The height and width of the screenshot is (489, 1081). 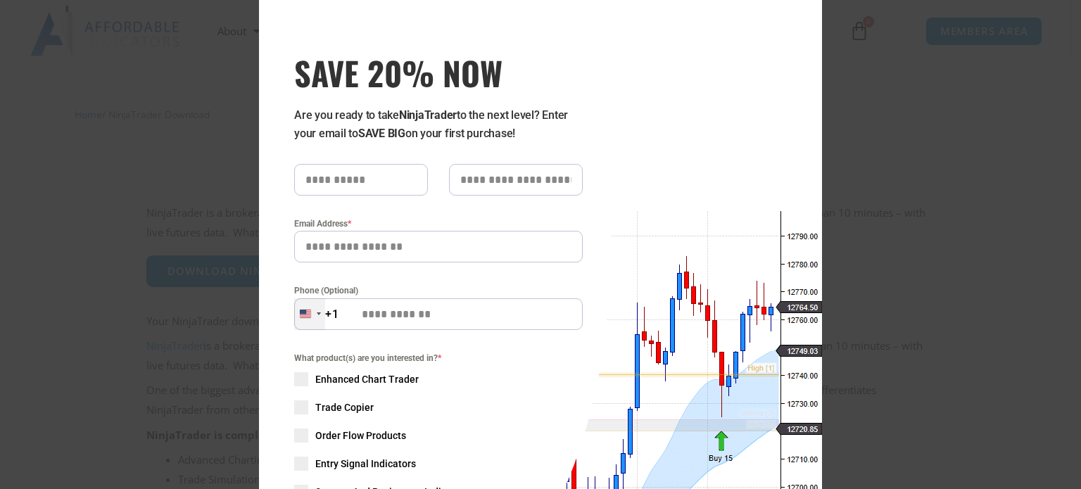 What do you see at coordinates (428, 115) in the screenshot?
I see `strong: NinjaTrader` at bounding box center [428, 115].